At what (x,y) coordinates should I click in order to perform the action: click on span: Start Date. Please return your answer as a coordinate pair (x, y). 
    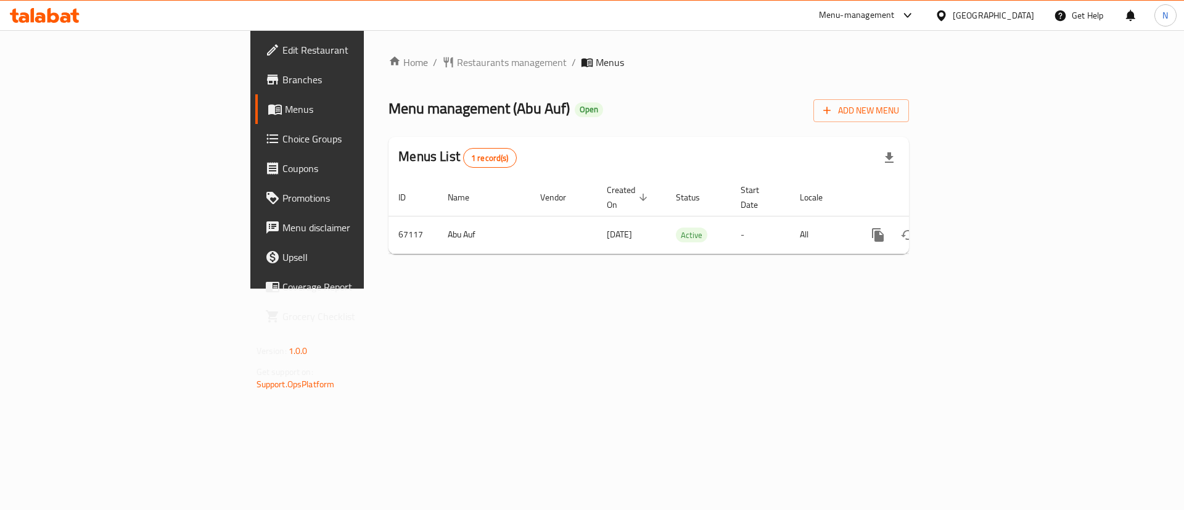
    Looking at the image, I should click on (758, 197).